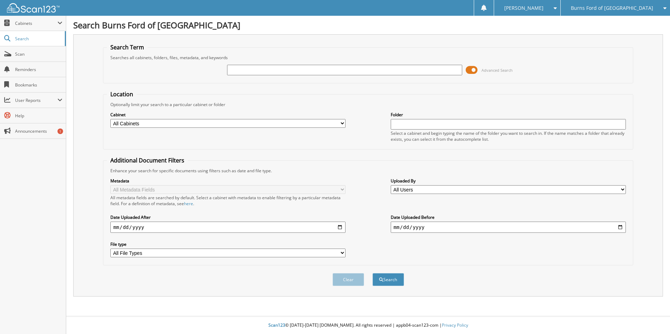  Describe the element at coordinates (38, 39) in the screenshot. I see `span: Search` at that location.